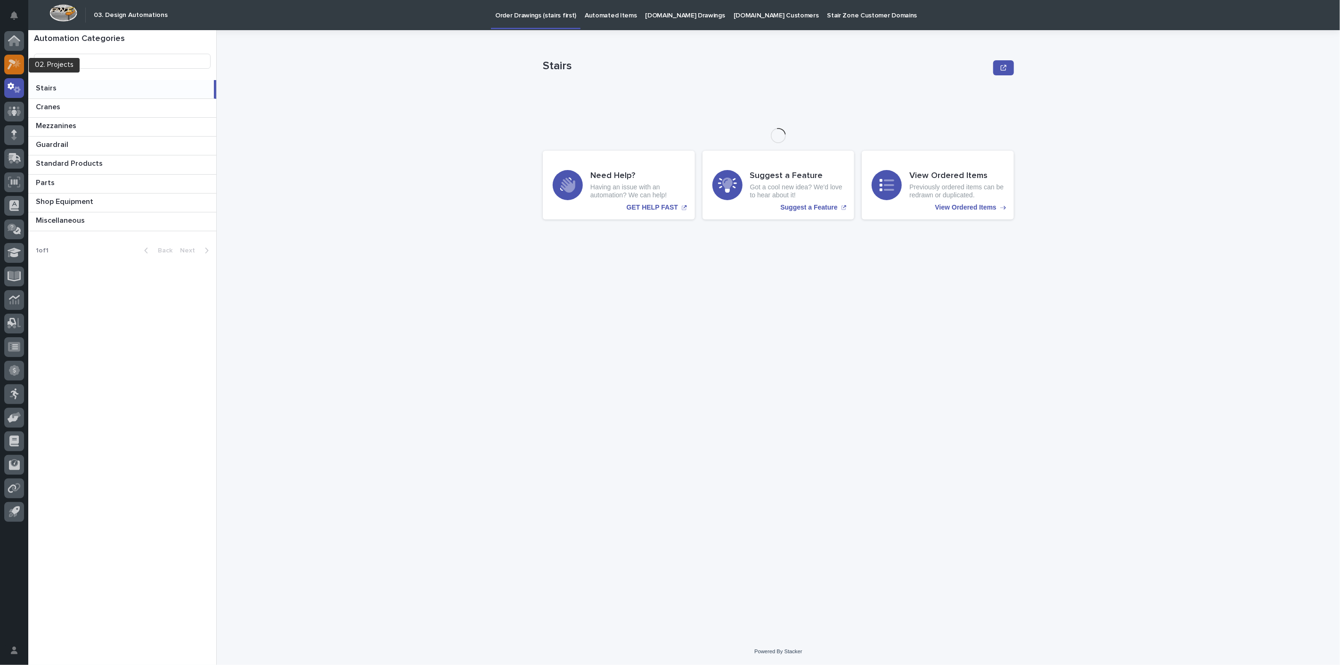 The width and height of the screenshot is (1340, 665). Describe the element at coordinates (156, 251) in the screenshot. I see `button: Back` at that location.